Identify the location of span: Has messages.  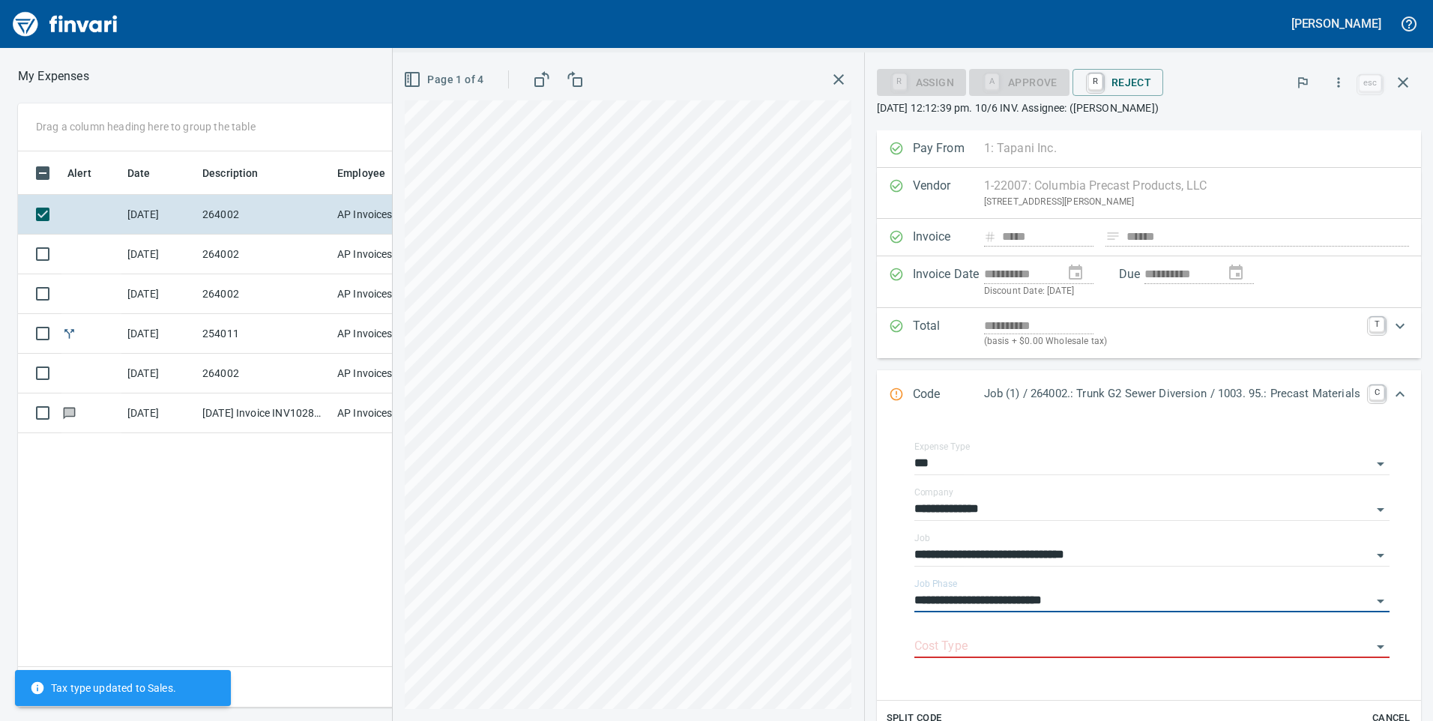
(69, 412).